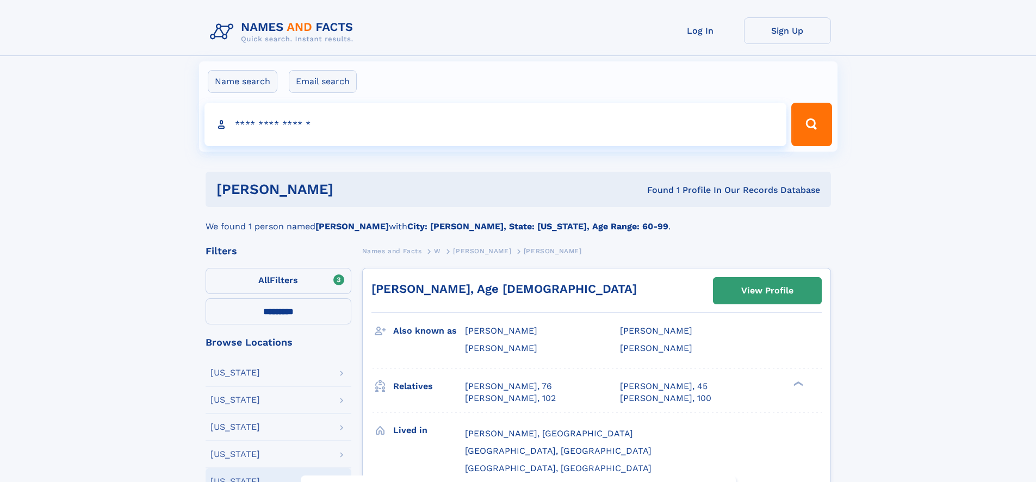 This screenshot has height=482, width=1036. Describe the element at coordinates (429, 387) in the screenshot. I see `h3: Relatives` at that location.